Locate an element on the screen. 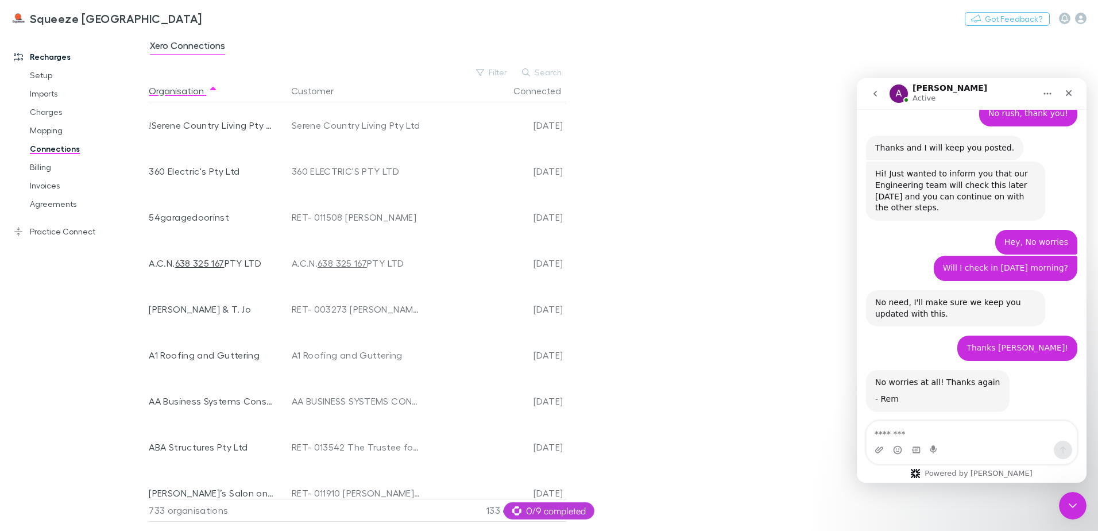 The height and width of the screenshot is (531, 1098). button: Search is located at coordinates (542, 72).